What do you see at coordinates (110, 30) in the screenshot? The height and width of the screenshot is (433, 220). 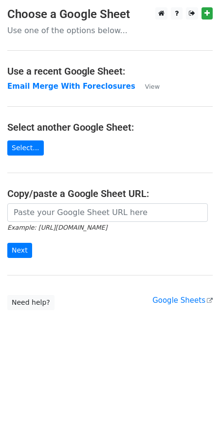 I see `p: Use one of the options below...` at bounding box center [110, 30].